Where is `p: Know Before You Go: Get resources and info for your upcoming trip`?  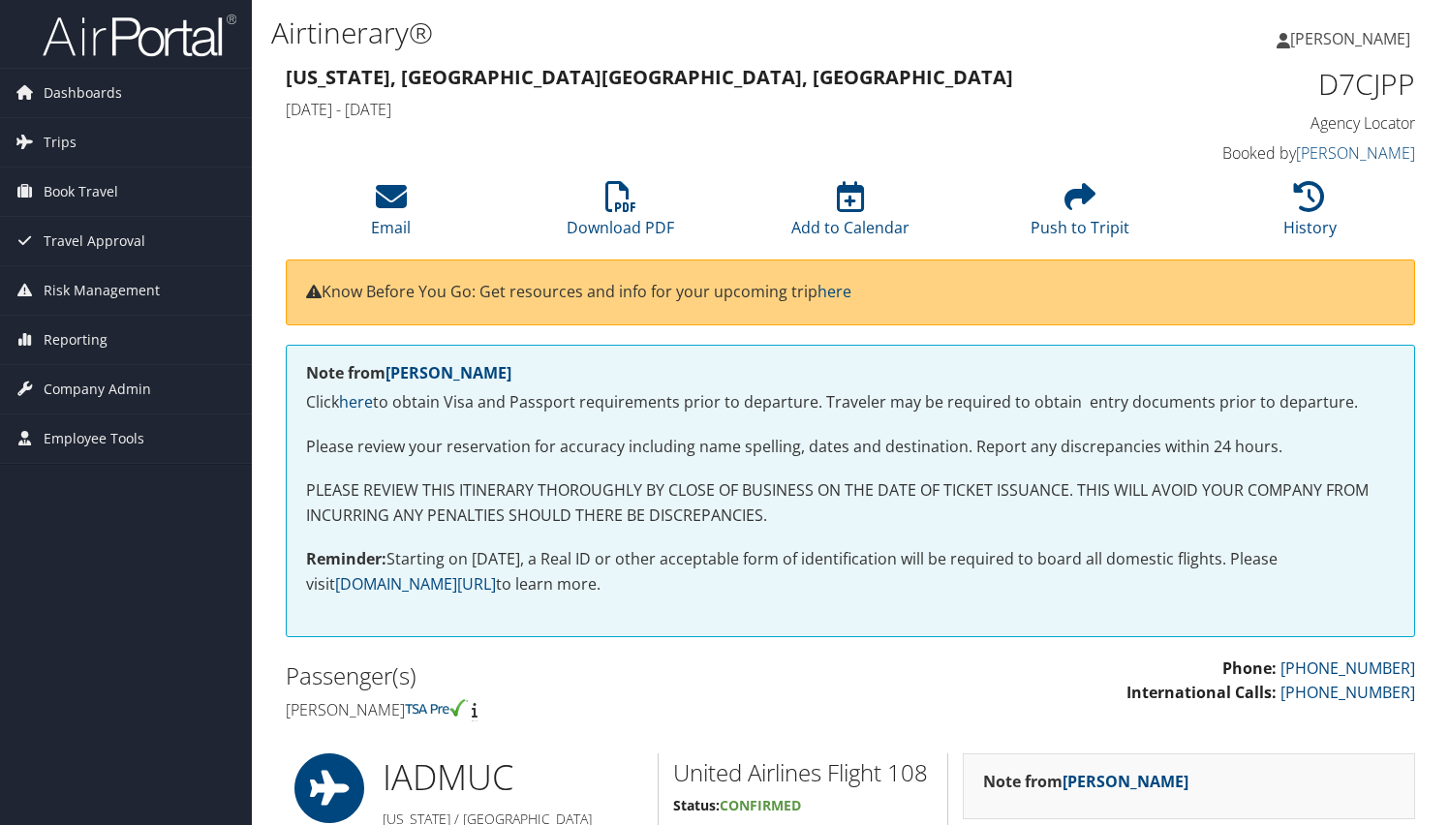 p: Know Before You Go: Get resources and info for your upcoming trip is located at coordinates (850, 292).